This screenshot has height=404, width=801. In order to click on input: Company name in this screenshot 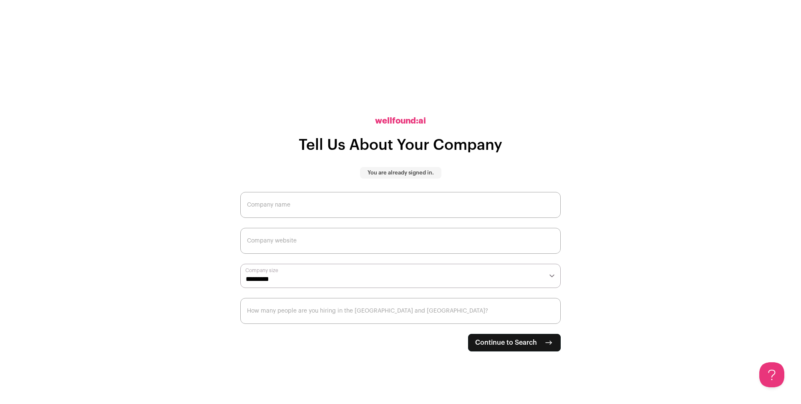, I will do `click(401, 205)`.